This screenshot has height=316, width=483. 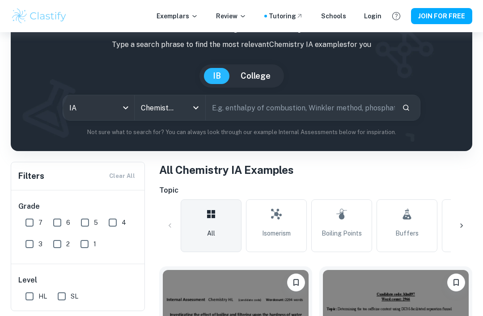 I want to click on h6: Grade, so click(x=78, y=207).